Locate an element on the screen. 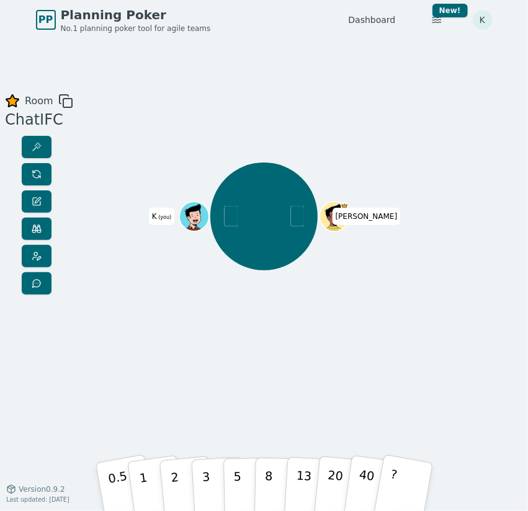  span: Version 0.9.2 is located at coordinates (42, 490).